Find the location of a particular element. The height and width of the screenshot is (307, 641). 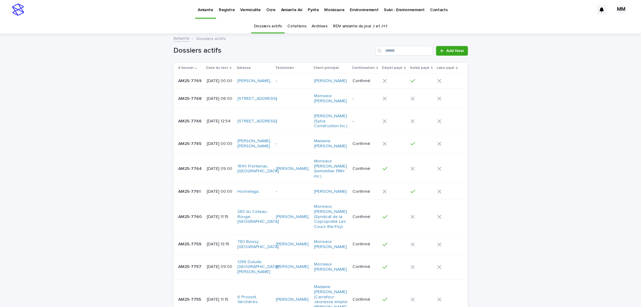

div: Search is located at coordinates (404, 51).